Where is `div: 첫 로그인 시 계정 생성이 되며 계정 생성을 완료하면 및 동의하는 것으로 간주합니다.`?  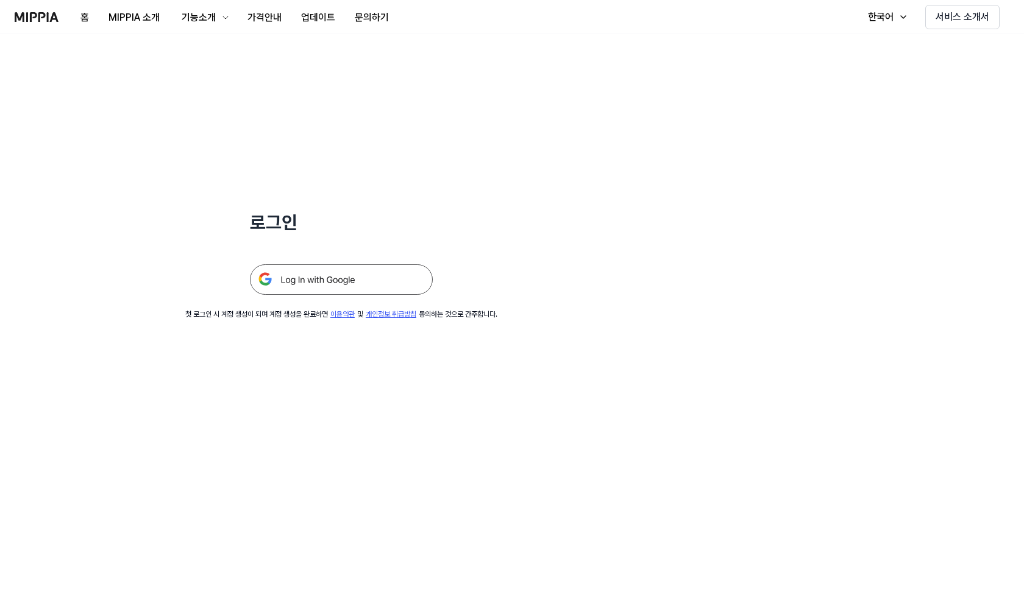
div: 첫 로그인 시 계정 생성이 되며 계정 생성을 완료하면 및 동의하는 것으로 간주합니다. is located at coordinates (341, 314).